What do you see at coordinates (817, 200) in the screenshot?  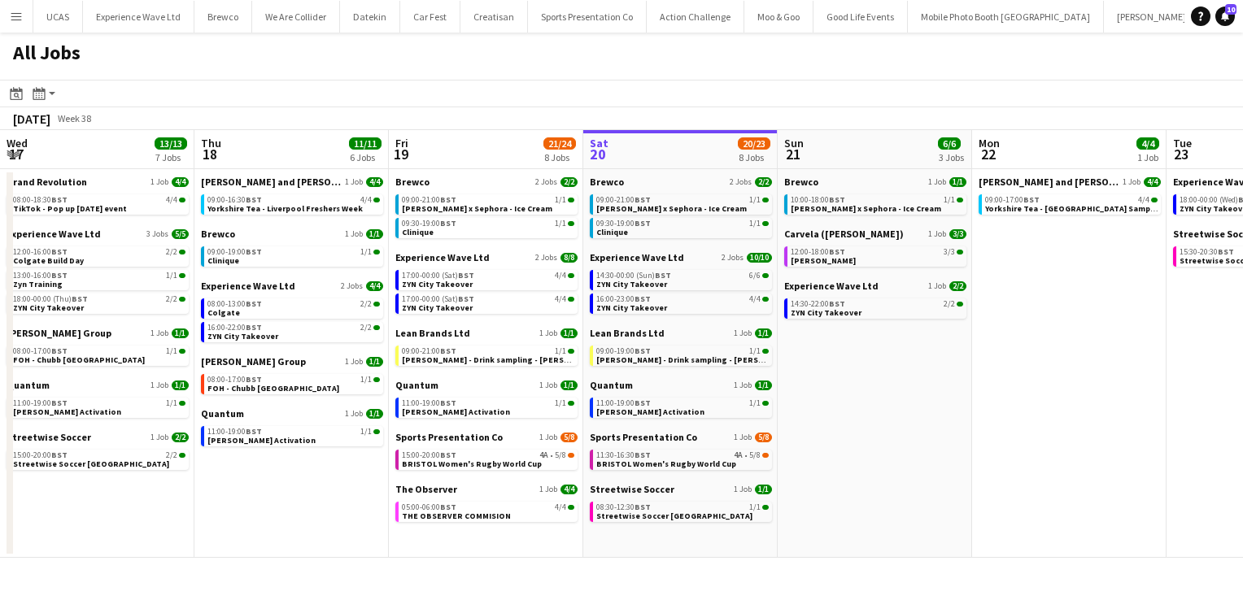 I see `span: 10:00-18:00` at bounding box center [817, 200].